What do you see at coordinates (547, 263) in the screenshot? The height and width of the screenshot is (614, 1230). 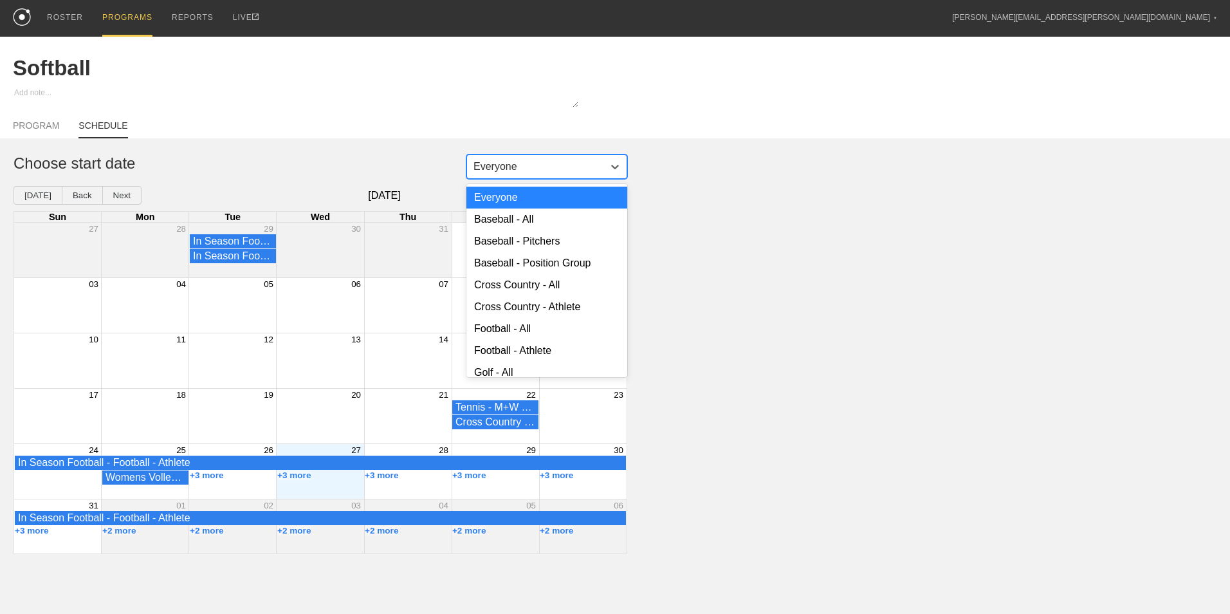 I see `div: Baseball - Position Group` at bounding box center [547, 263].